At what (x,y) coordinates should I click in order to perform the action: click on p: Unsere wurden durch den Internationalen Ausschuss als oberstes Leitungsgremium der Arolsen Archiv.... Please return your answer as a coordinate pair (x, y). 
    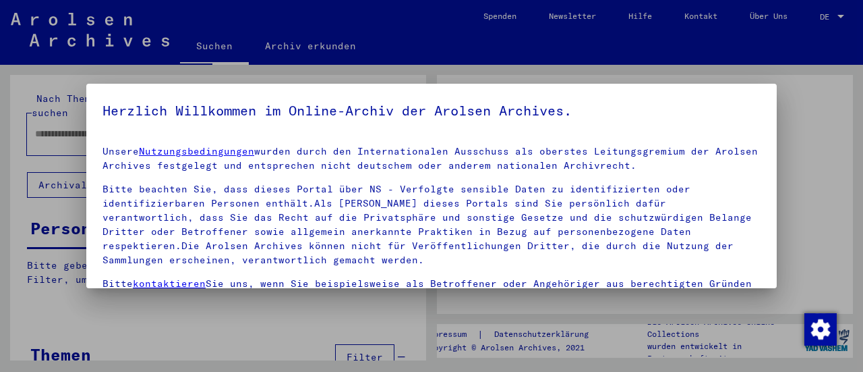
    Looking at the image, I should click on (432, 158).